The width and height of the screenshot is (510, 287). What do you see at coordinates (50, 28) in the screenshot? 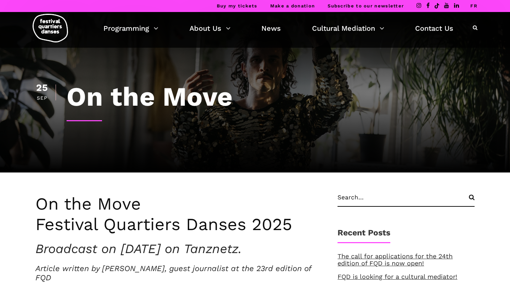
I see `img: logo-fqd-med` at bounding box center [50, 28].